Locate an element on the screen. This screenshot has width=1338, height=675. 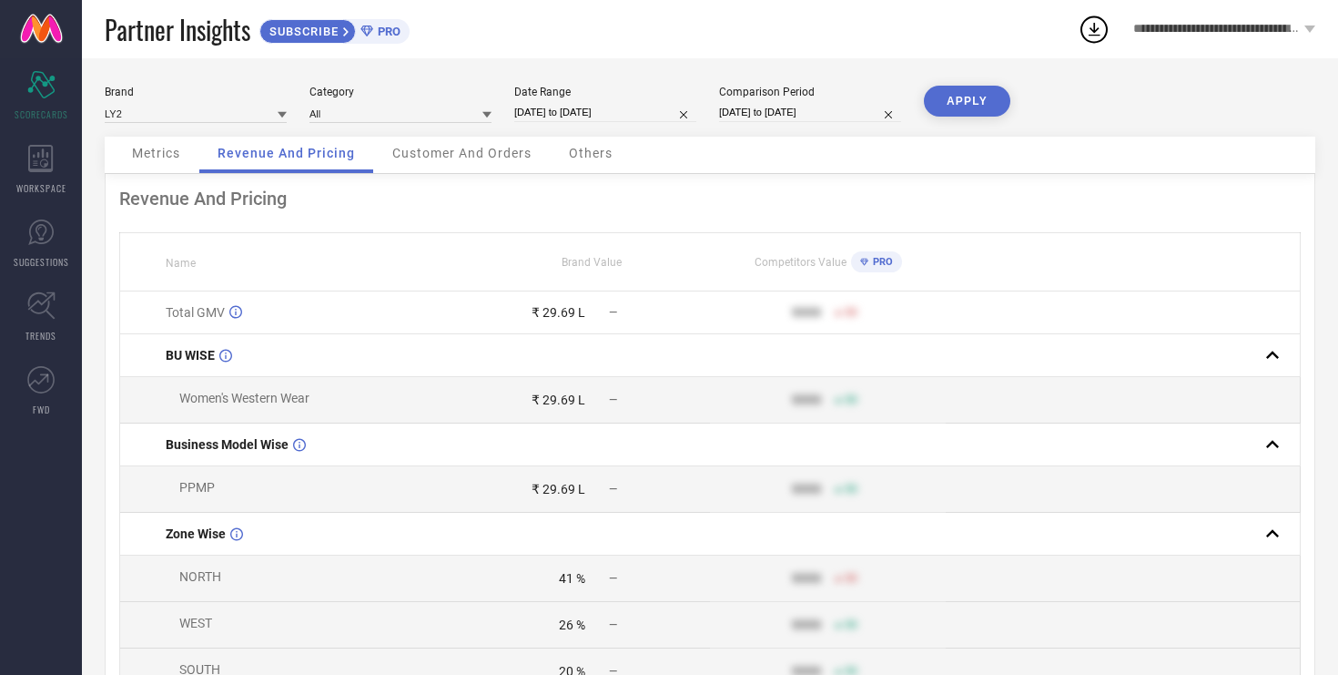
span: SUBSCRIBE is located at coordinates (301, 31).